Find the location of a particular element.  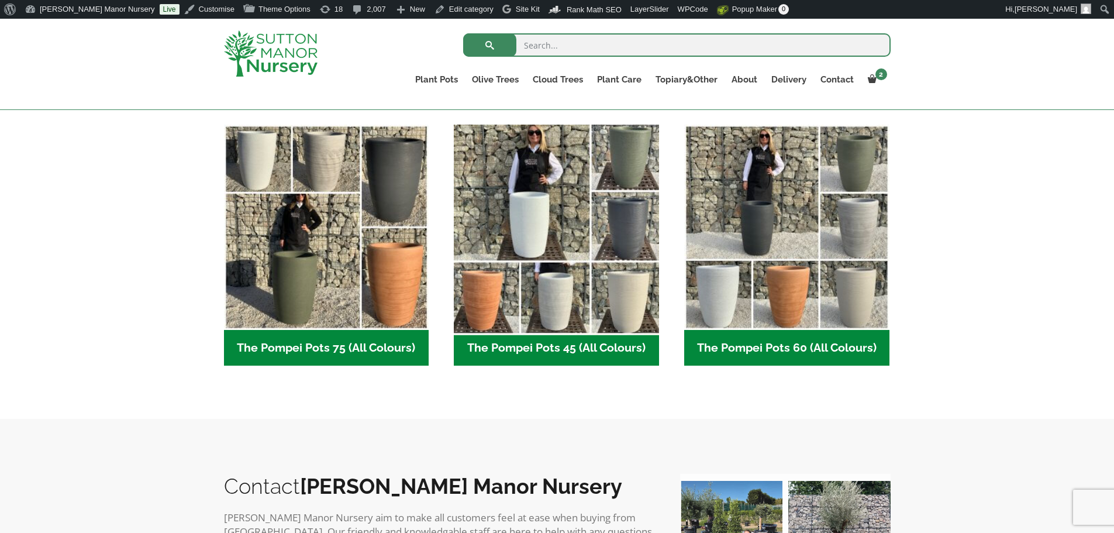

a: Visit product category The Pompei Pots 45 (All Colours) is located at coordinates (556, 245).